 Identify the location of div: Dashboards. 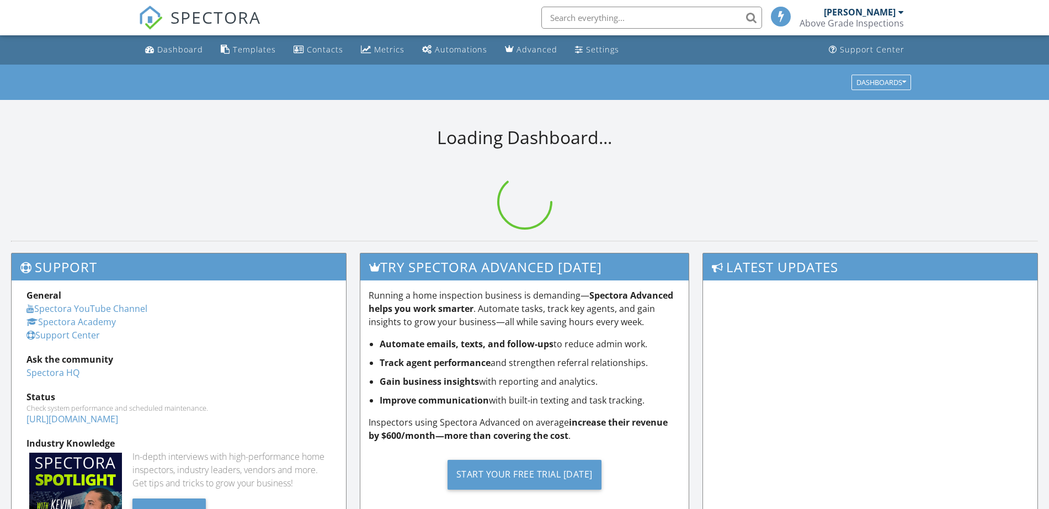
(881, 82).